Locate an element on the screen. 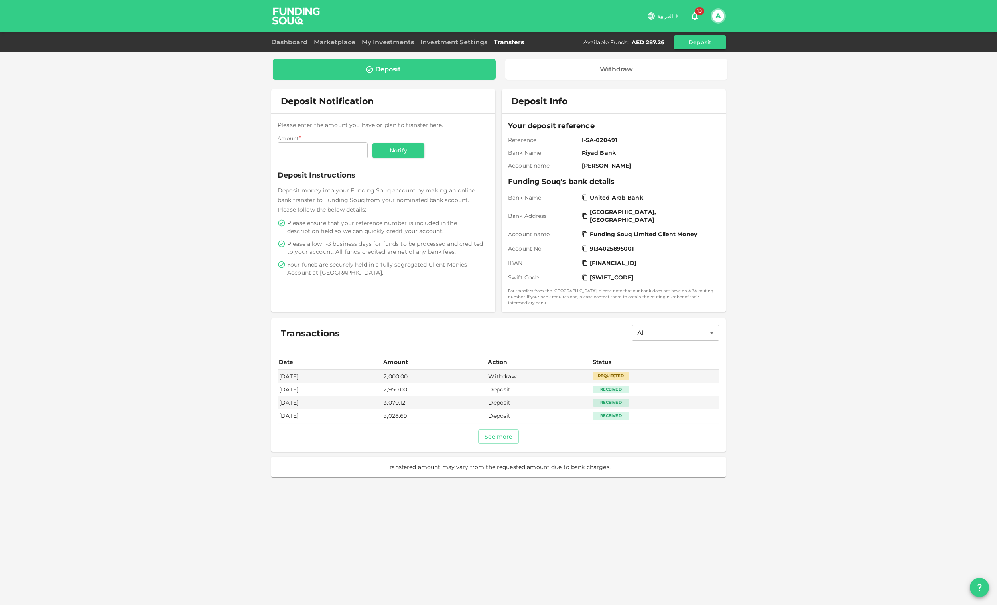 This screenshot has width=997, height=605. a: Withdraw is located at coordinates (616, 69).